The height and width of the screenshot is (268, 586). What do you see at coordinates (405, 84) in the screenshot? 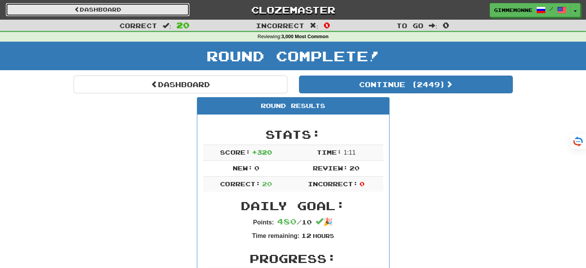
I see `button: Continue (2449)` at bounding box center [405, 84].